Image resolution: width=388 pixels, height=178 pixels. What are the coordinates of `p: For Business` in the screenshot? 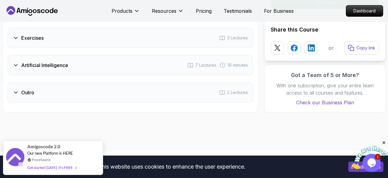 It's located at (279, 11).